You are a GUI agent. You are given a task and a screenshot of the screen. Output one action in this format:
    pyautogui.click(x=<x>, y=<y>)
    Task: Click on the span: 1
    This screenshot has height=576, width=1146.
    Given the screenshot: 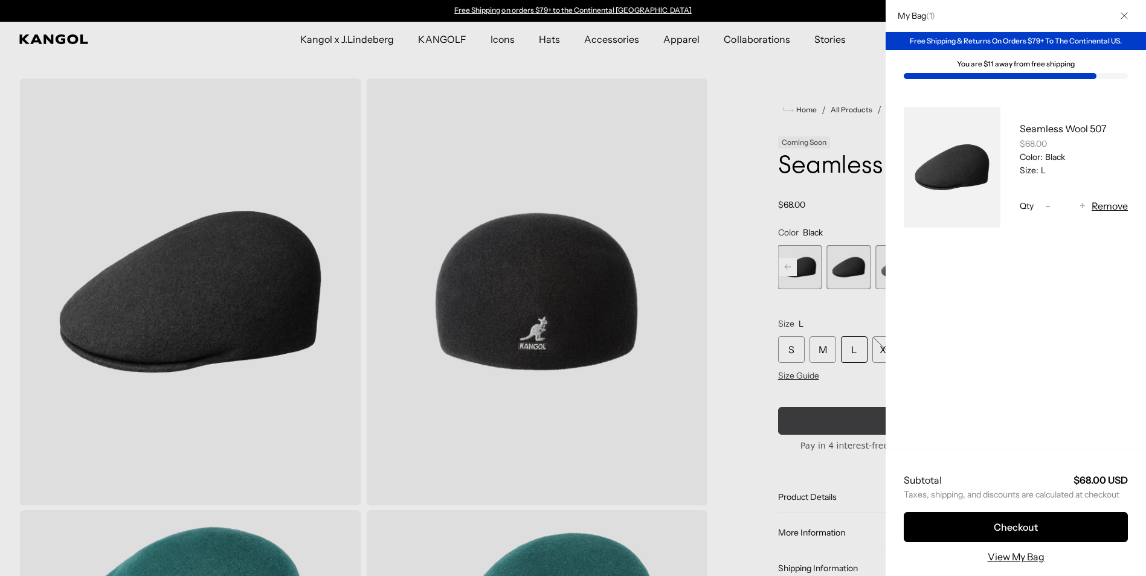 What is the action you would take?
    pyautogui.click(x=930, y=16)
    